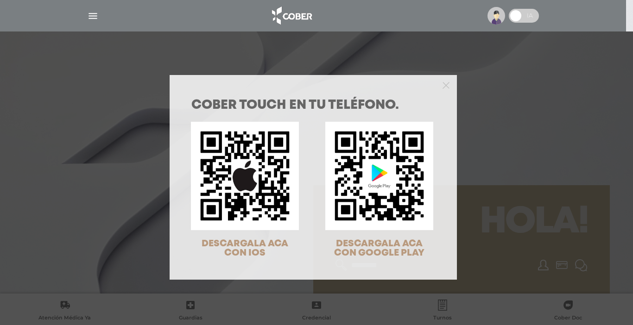  What do you see at coordinates (245, 248) in the screenshot?
I see `span: DESCARGALA ACA CON IOS` at bounding box center [245, 248].